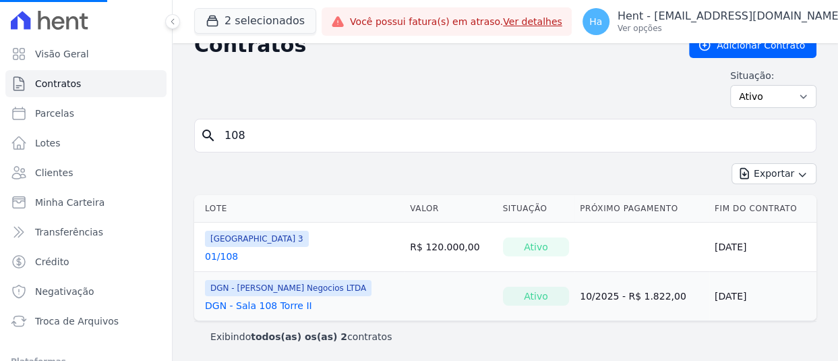 Image resolution: width=838 pixels, height=361 pixels. Describe the element at coordinates (533, 22) in the screenshot. I see `a: Ver detalhes` at that location.